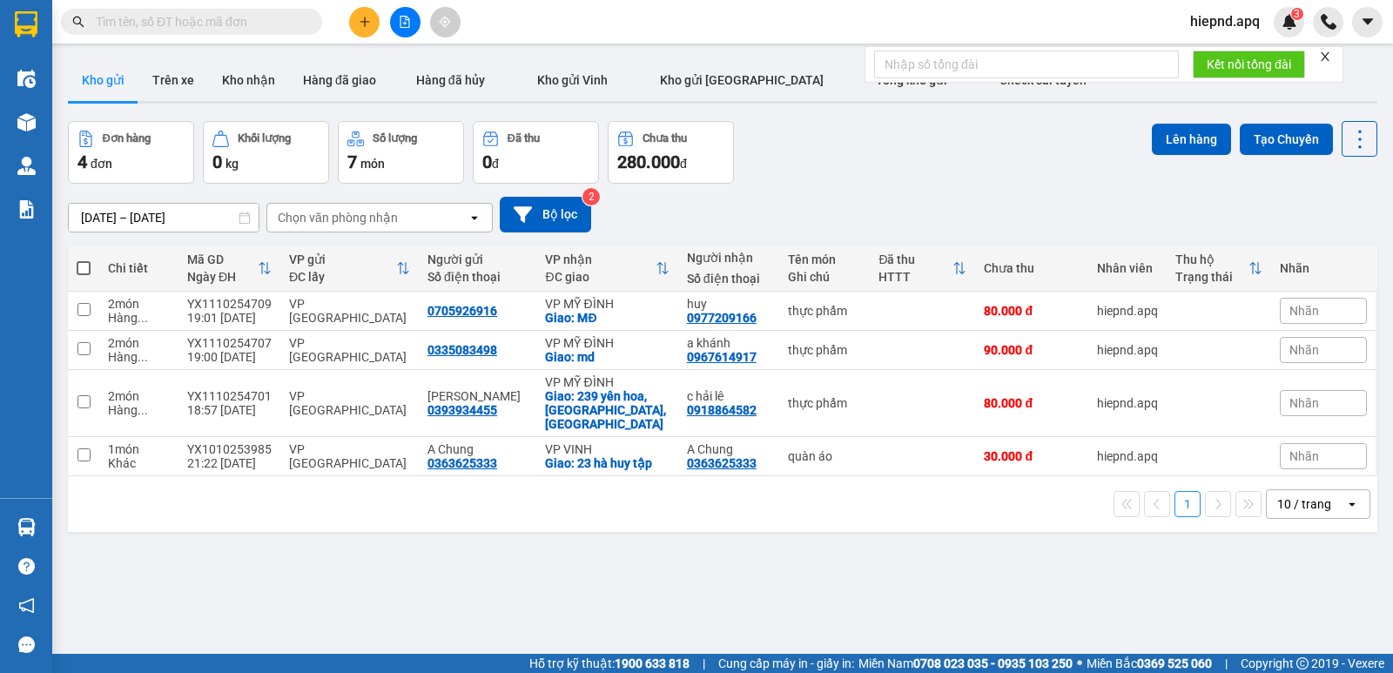 The image size is (1393, 673). I want to click on div: Mã GD, so click(222, 259).